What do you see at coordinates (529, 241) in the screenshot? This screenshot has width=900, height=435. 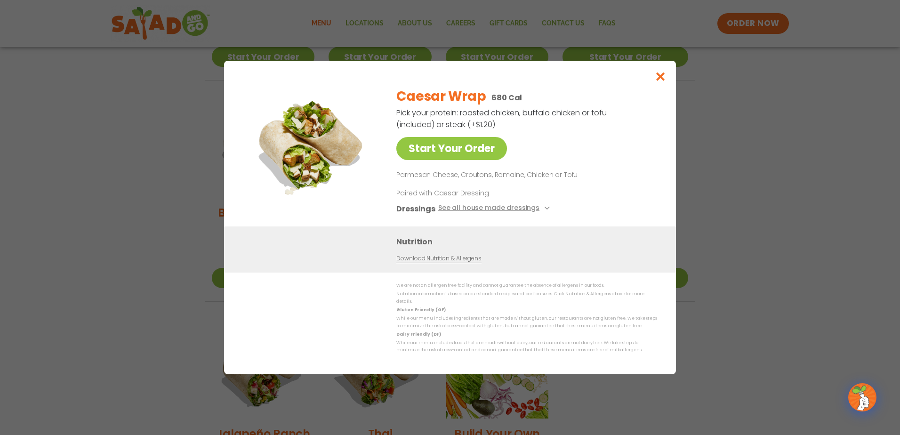 I see `h3: Nutrition` at bounding box center [529, 241].